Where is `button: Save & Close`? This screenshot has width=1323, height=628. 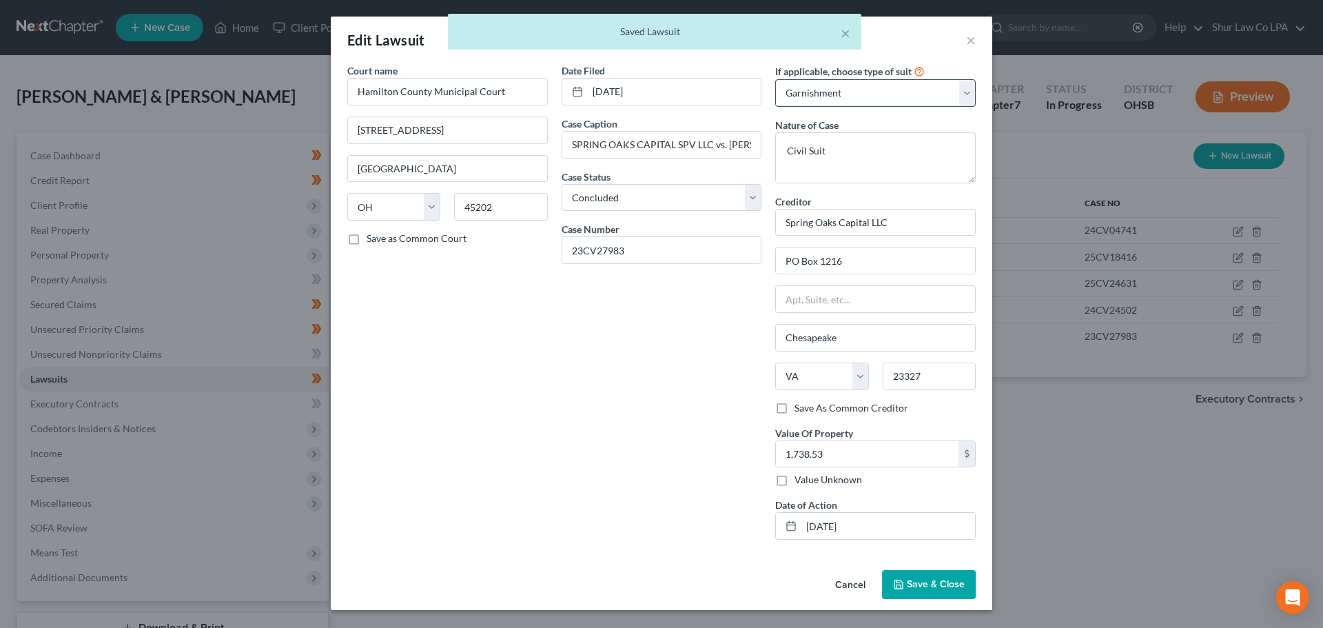
button: Save & Close is located at coordinates (929, 584).